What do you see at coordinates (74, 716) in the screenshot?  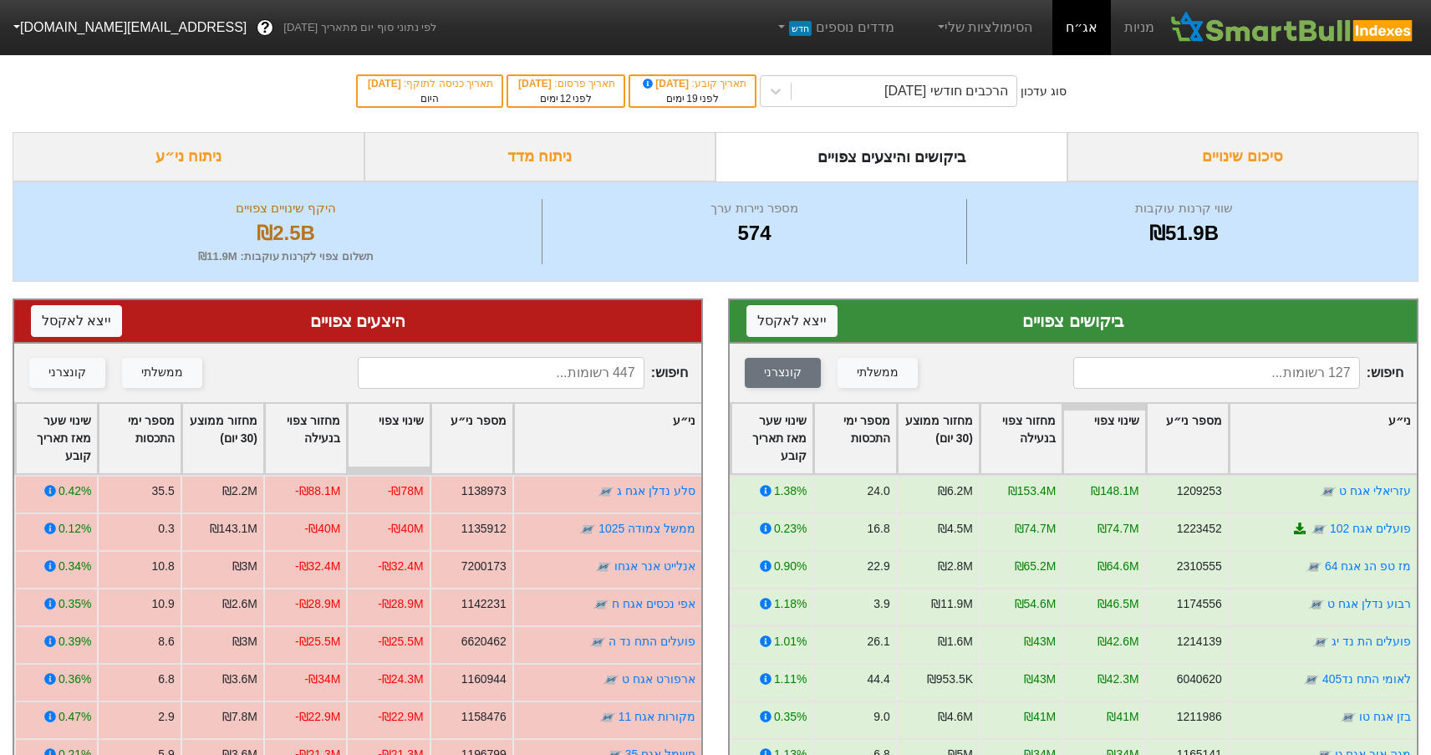 I see `div: 0.47%` at bounding box center [74, 716].